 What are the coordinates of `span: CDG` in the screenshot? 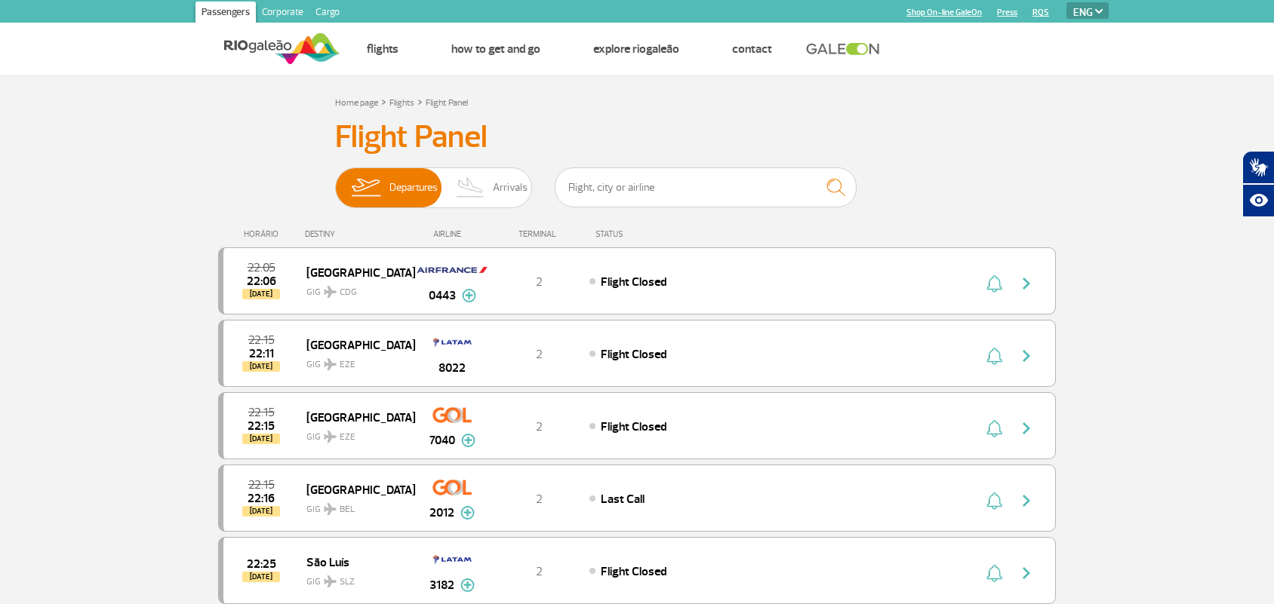 It's located at (348, 293).